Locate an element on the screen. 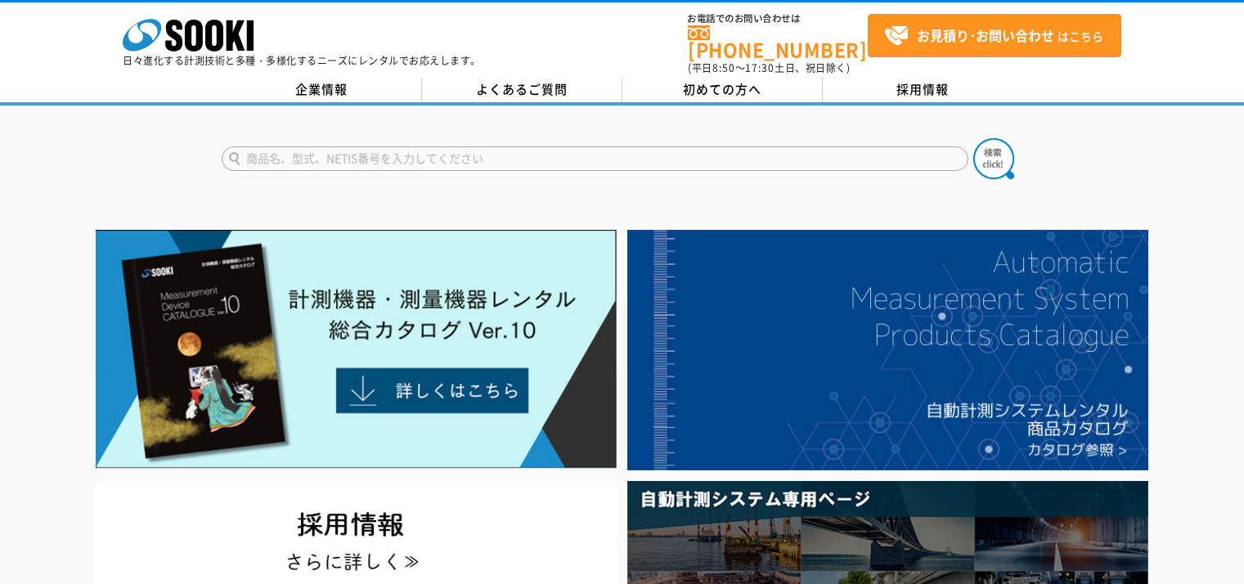 The width and height of the screenshot is (1244, 584). a: 採用情報 is located at coordinates (922, 90).